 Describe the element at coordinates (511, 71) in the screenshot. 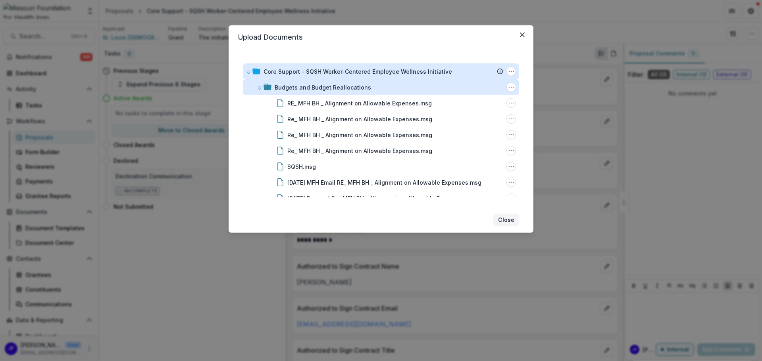

I see `button: Core Support - SQSH Worker-Centered Employee Wellness Initiative Options` at that location.